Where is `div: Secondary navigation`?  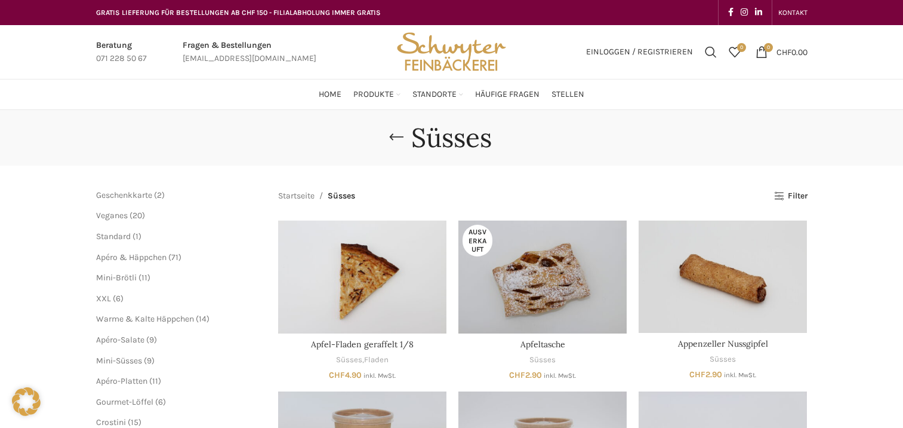
div: Secondary navigation is located at coordinates (793, 13).